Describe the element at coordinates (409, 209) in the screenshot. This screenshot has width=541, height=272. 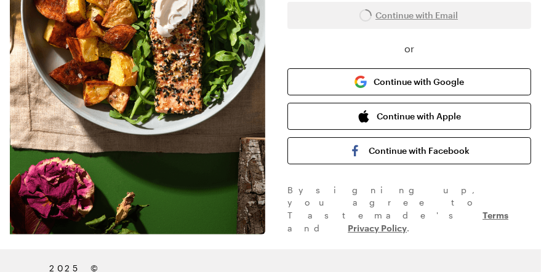
I see `div: By signing up , you agree to Tastemade's and .` at that location.